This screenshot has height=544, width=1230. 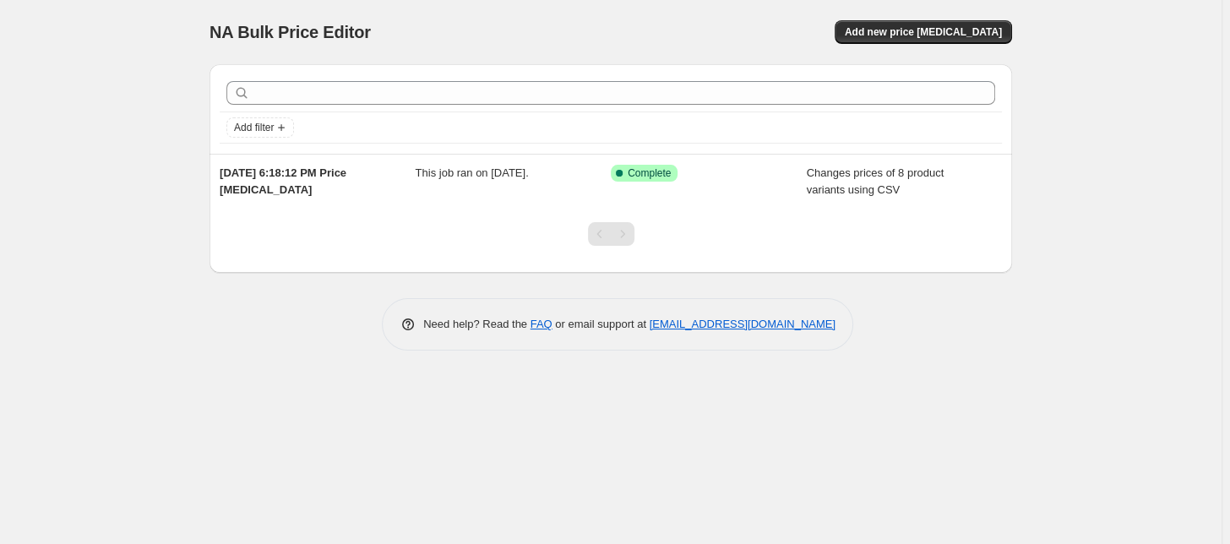 What do you see at coordinates (541, 324) in the screenshot?
I see `a: FAQ` at bounding box center [541, 324].